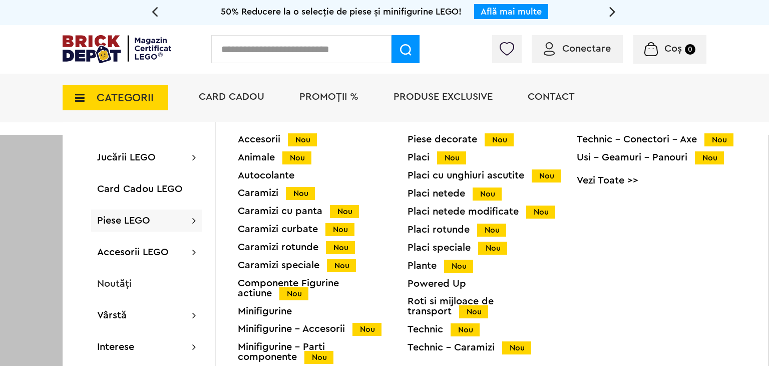 This screenshot has height=366, width=769. What do you see at coordinates (443, 97) in the screenshot?
I see `span: Produse exclusive` at bounding box center [443, 97].